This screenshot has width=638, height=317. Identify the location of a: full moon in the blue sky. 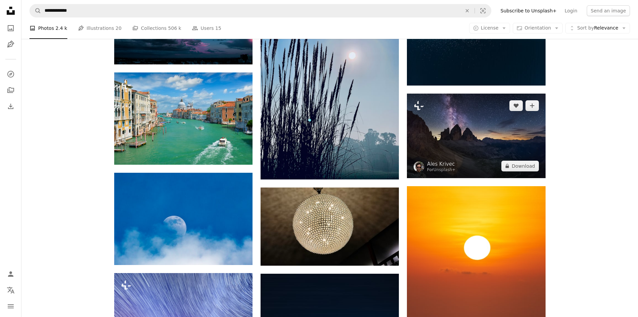
(183, 218).